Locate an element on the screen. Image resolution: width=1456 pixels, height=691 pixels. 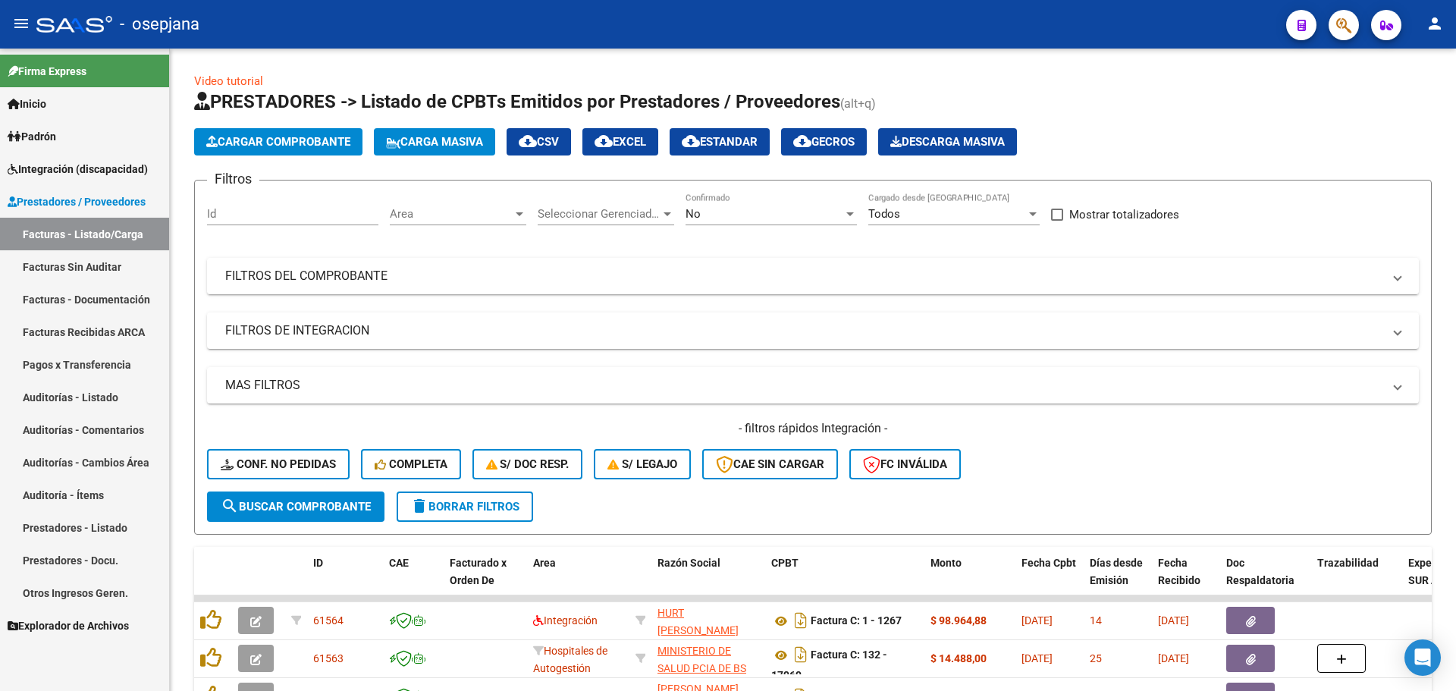
span: Buscar Comprobante is located at coordinates (296, 506).